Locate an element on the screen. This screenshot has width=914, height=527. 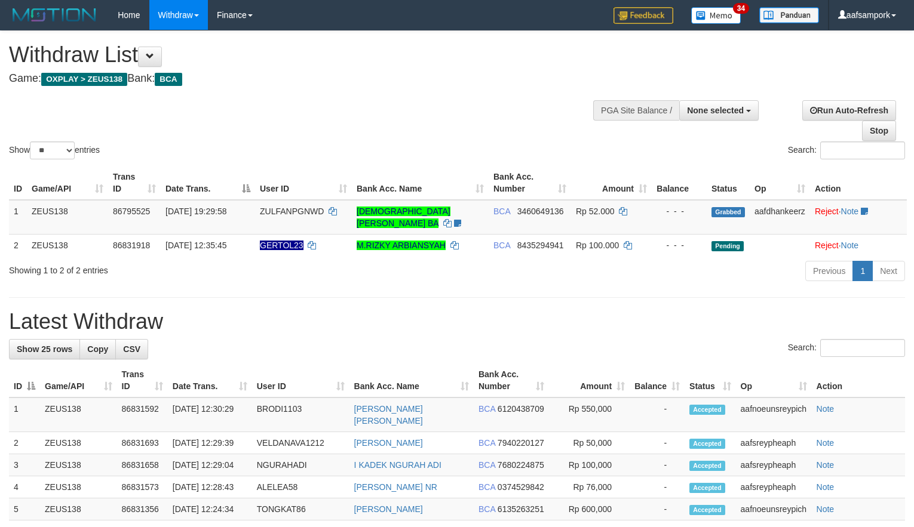
th: Date Trans.: activate to sort column descending is located at coordinates (208, 183).